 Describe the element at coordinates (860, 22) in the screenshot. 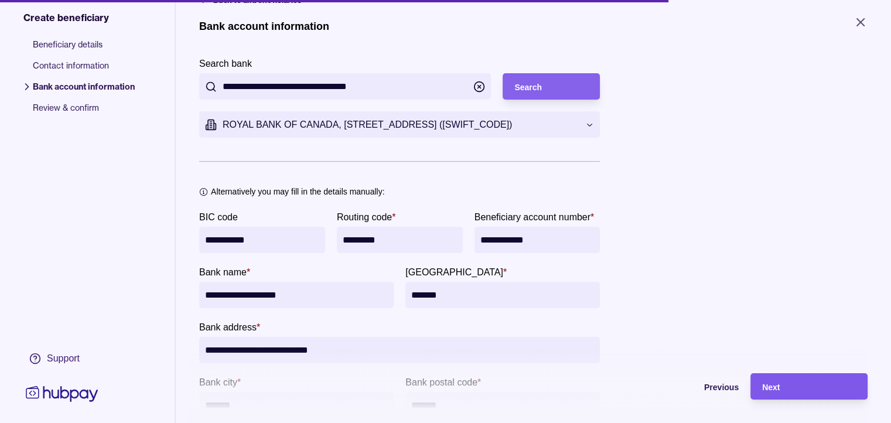

I see `button: Close` at that location.